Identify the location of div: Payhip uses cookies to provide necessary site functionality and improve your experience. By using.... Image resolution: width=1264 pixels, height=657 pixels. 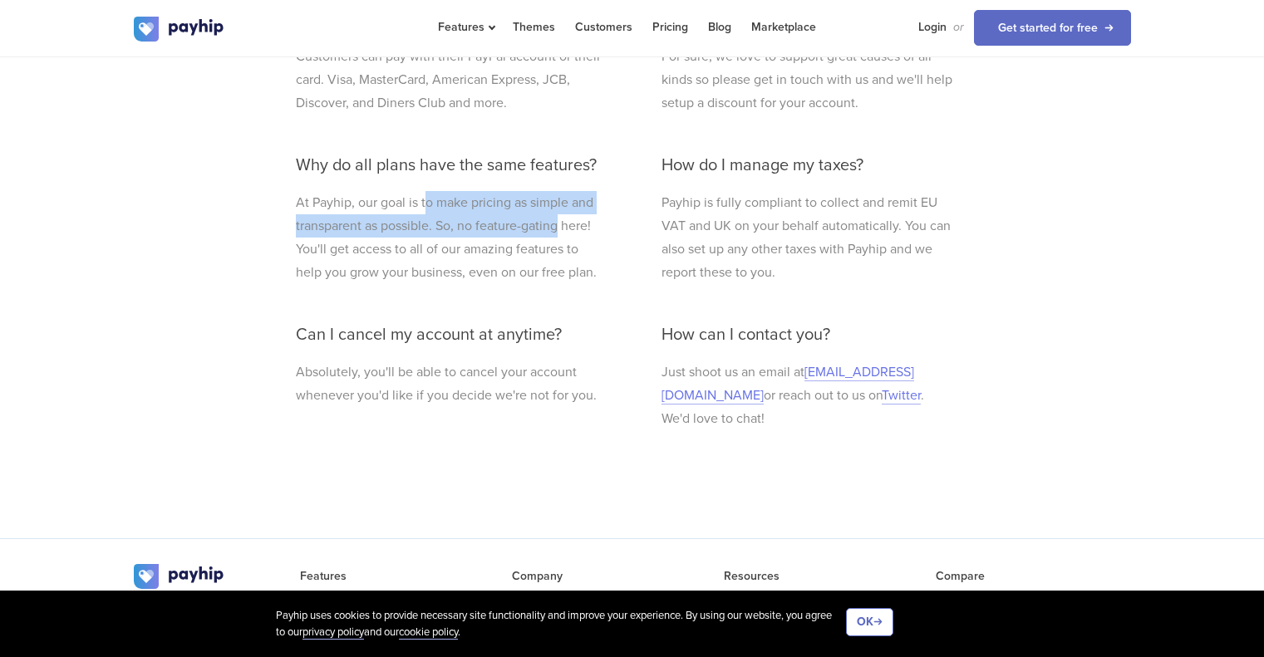
(561, 624).